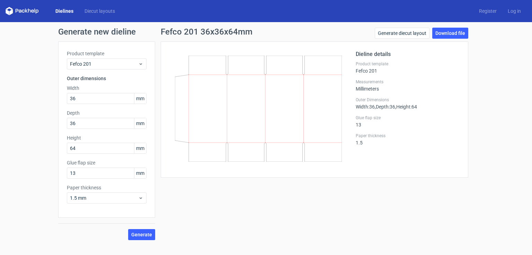 This screenshot has width=532, height=255. I want to click on span: 1.5 mm, so click(104, 198).